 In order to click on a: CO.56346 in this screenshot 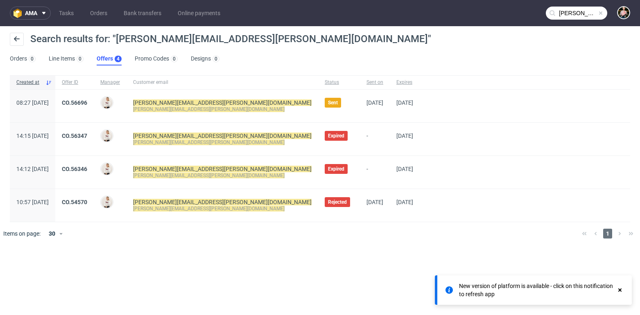, I will do `click(75, 169)`.